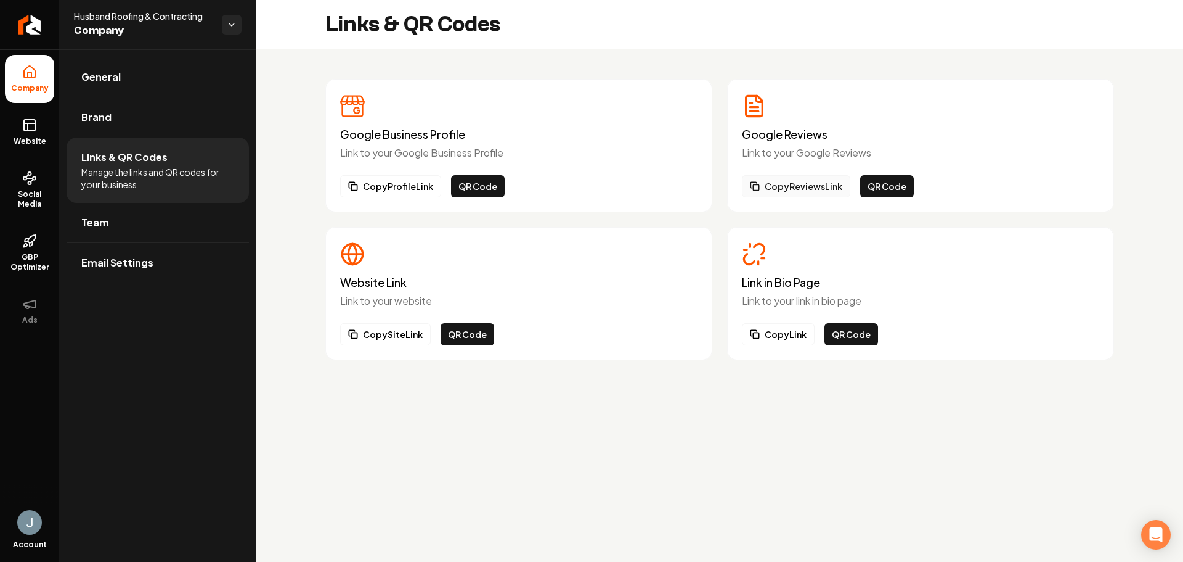 Image resolution: width=1183 pixels, height=562 pixels. What do you see at coordinates (158, 263) in the screenshot?
I see `a: Email Settings` at bounding box center [158, 263].